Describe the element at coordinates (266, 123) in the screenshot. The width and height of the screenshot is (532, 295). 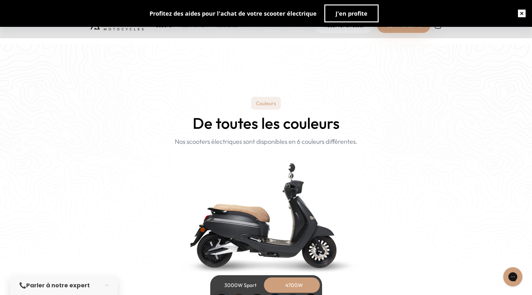
I see `h2: De toutes les couleurs` at that location.